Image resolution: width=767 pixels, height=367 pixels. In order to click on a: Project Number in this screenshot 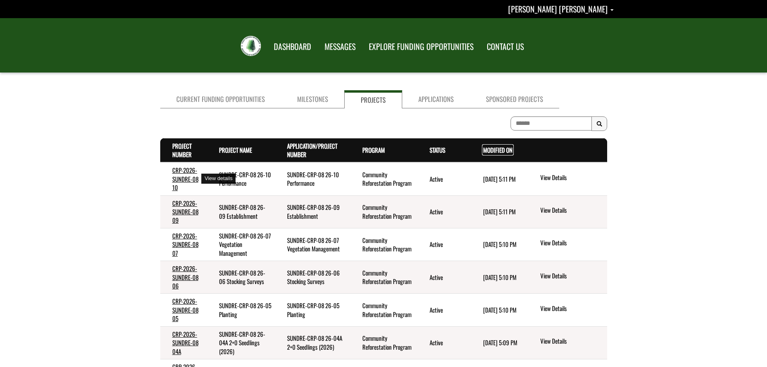, I will do `click(182, 150)`.